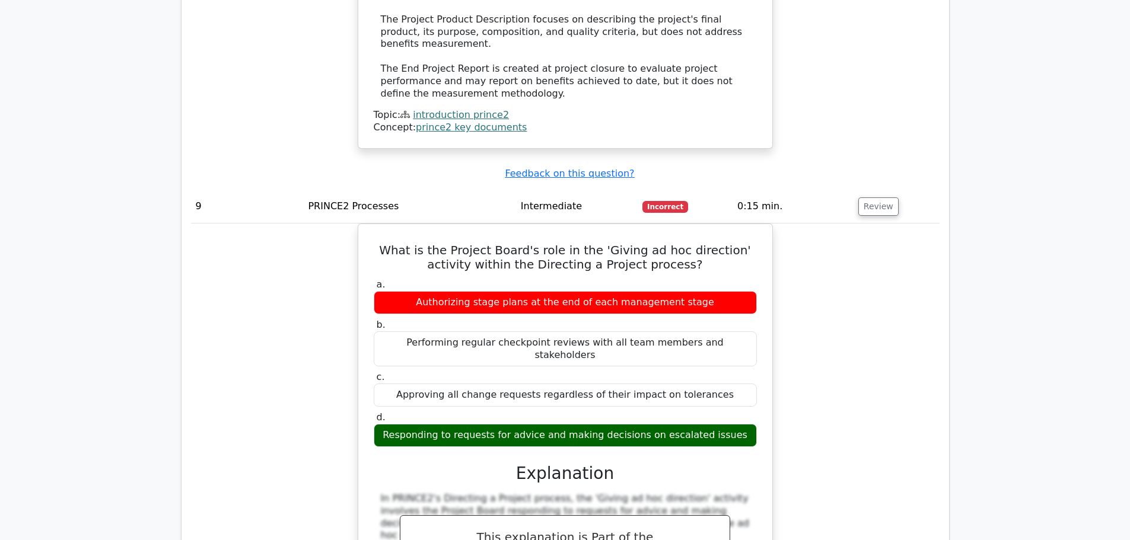 The height and width of the screenshot is (540, 1130). Describe the element at coordinates (565, 115) in the screenshot. I see `div: Topic:` at that location.